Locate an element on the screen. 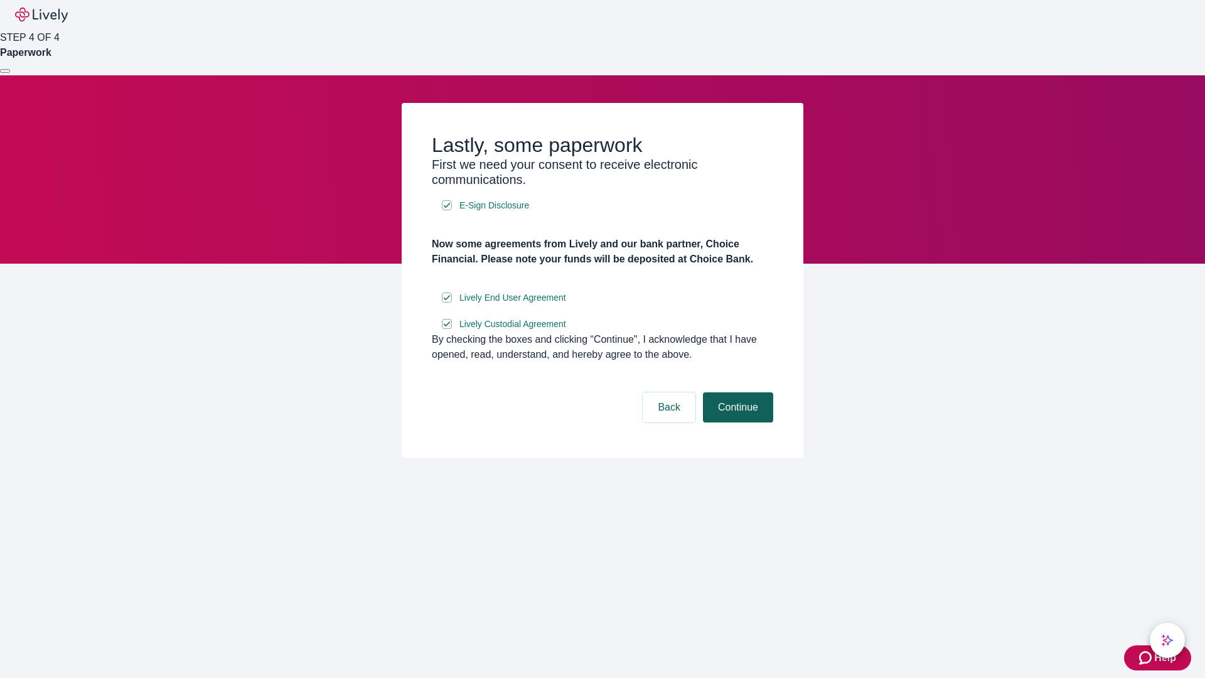 The image size is (1205, 678). button: Back is located at coordinates (669, 407).